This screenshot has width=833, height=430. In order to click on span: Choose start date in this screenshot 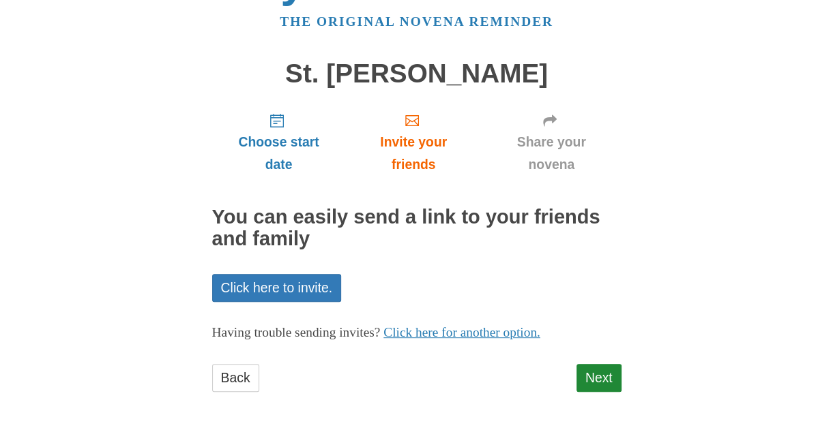, I will do `click(279, 153)`.